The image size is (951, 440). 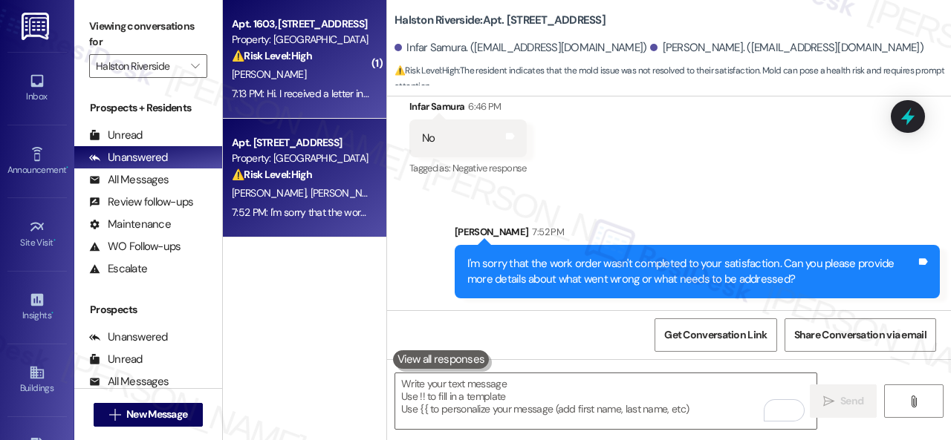 What do you see at coordinates (36, 26) in the screenshot?
I see `img: ResiDesk Logo` at bounding box center [36, 26].